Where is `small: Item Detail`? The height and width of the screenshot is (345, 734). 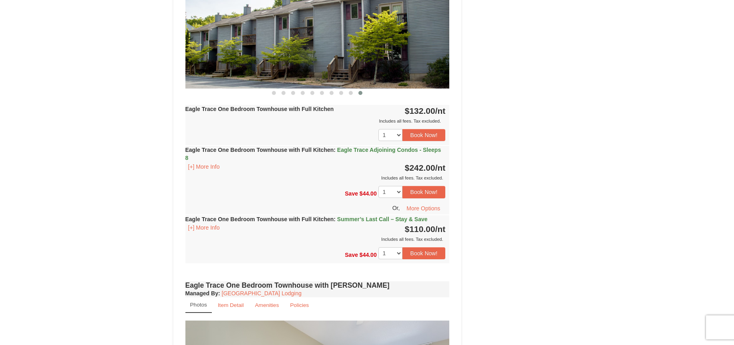
small: Item Detail is located at coordinates (231, 305).